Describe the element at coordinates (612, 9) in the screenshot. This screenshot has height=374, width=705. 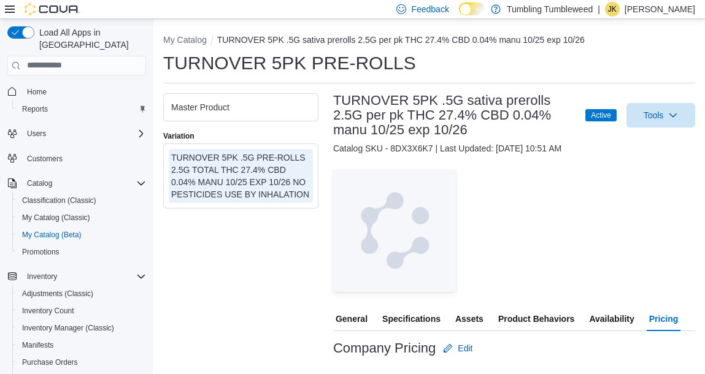
I see `span: JK` at that location.